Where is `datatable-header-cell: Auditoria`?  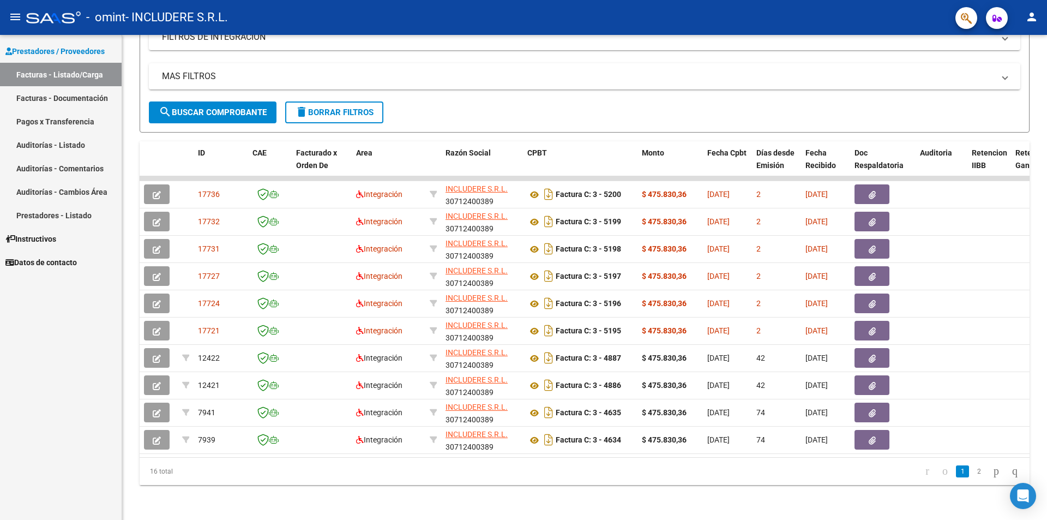 datatable-header-cell: Auditoria is located at coordinates (941, 165).